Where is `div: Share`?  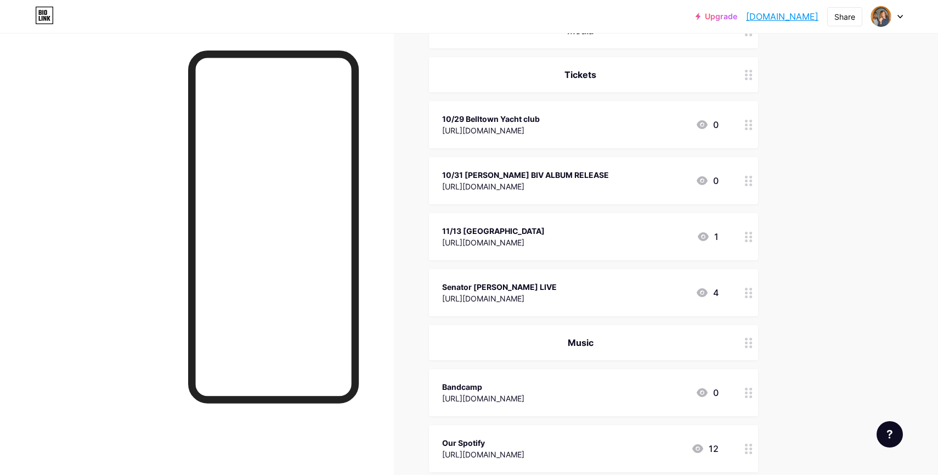 div: Share is located at coordinates (845, 16).